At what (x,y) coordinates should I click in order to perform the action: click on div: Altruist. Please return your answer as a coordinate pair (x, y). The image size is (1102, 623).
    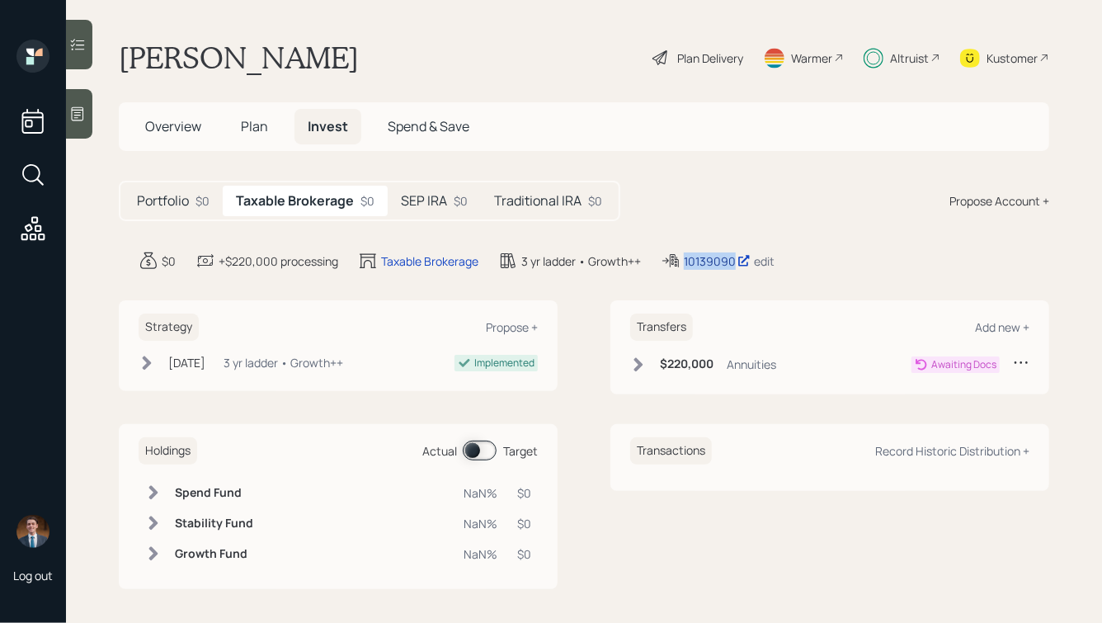
    Looking at the image, I should click on (909, 58).